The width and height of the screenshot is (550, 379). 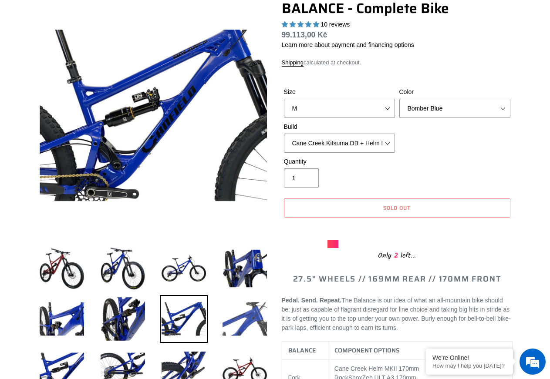 What do you see at coordinates (339, 127) in the screenshot?
I see `label: Build` at bounding box center [339, 127].